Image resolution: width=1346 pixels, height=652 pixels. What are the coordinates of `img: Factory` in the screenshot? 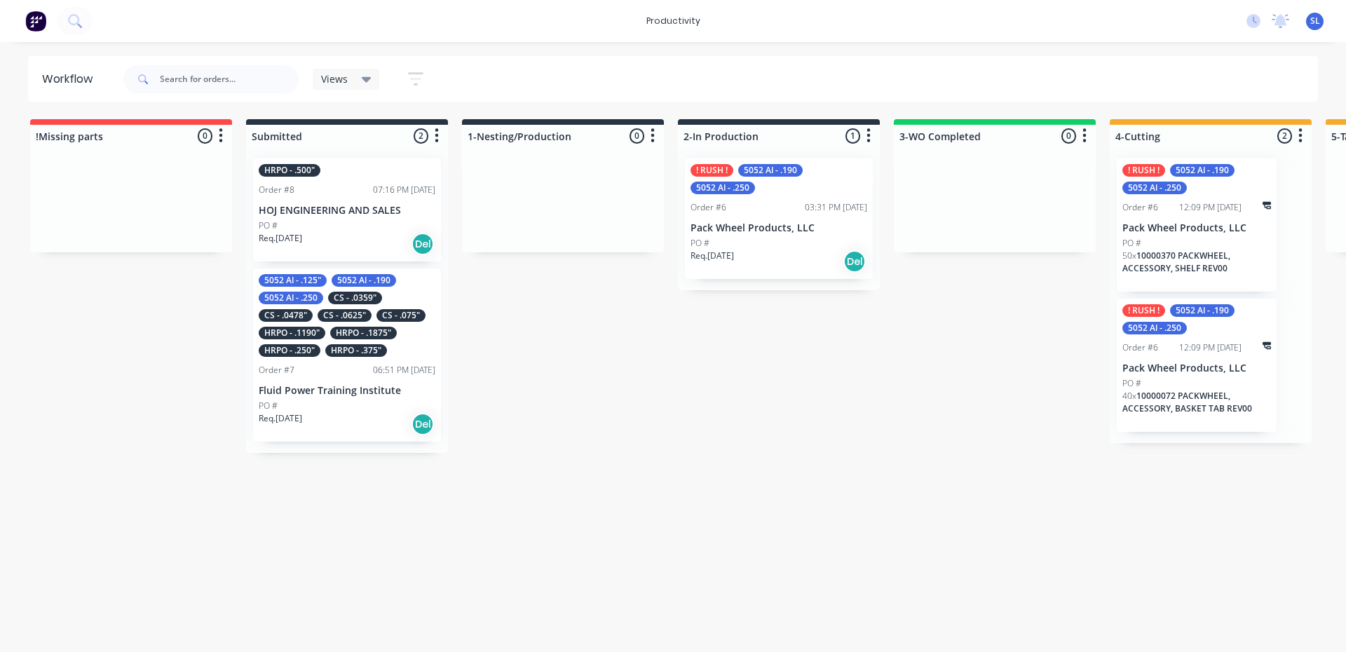 It's located at (36, 21).